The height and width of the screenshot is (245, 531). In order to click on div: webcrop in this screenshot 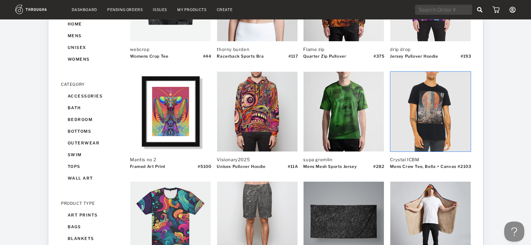, I will do `click(170, 49)`.